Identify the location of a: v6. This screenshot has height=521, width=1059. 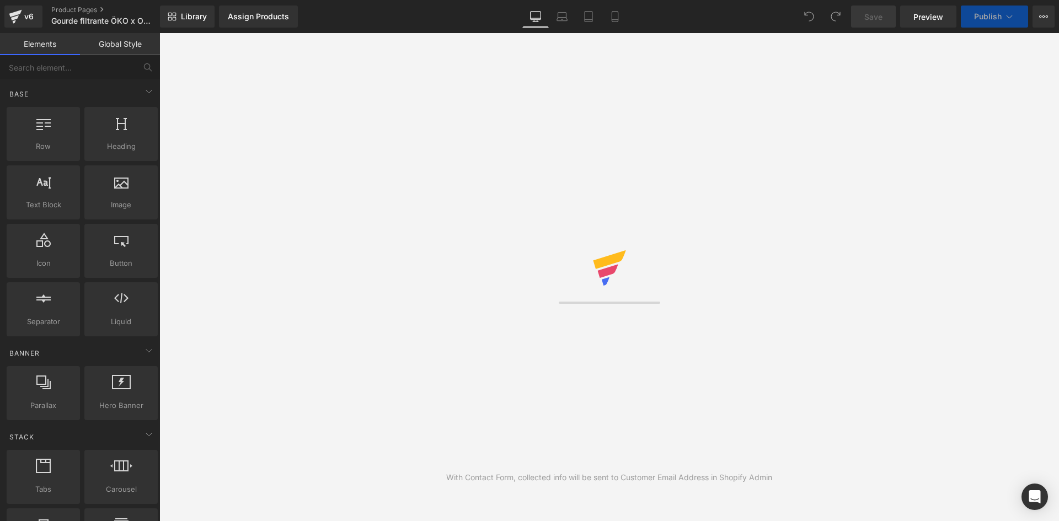
(23, 17).